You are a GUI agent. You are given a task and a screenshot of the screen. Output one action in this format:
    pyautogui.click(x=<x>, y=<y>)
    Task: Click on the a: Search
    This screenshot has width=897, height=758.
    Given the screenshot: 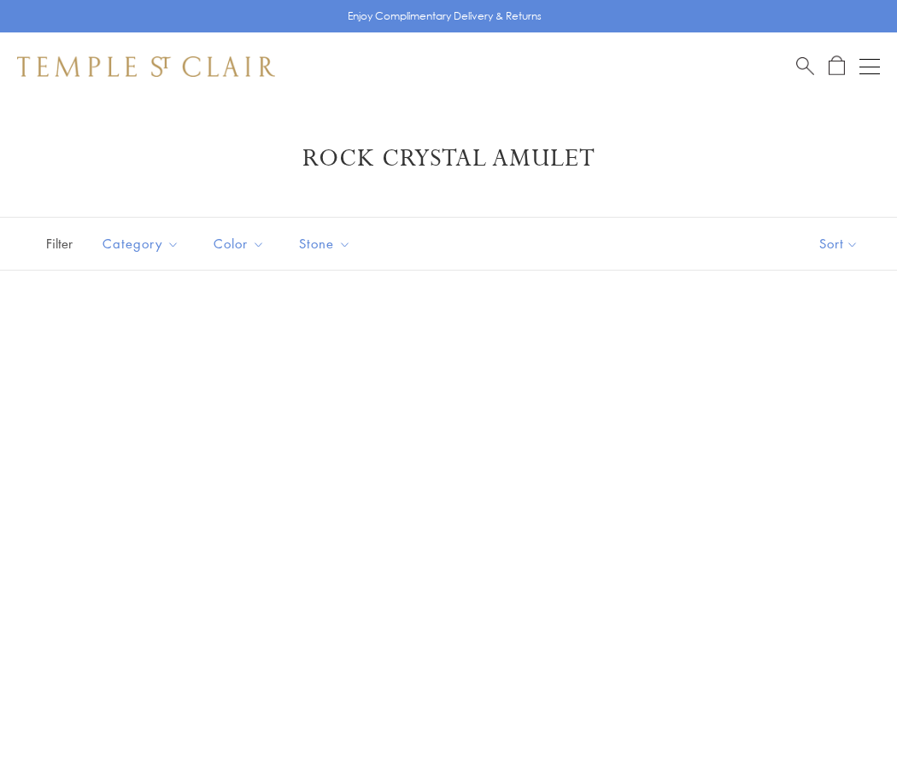 What is the action you would take?
    pyautogui.click(x=804, y=66)
    